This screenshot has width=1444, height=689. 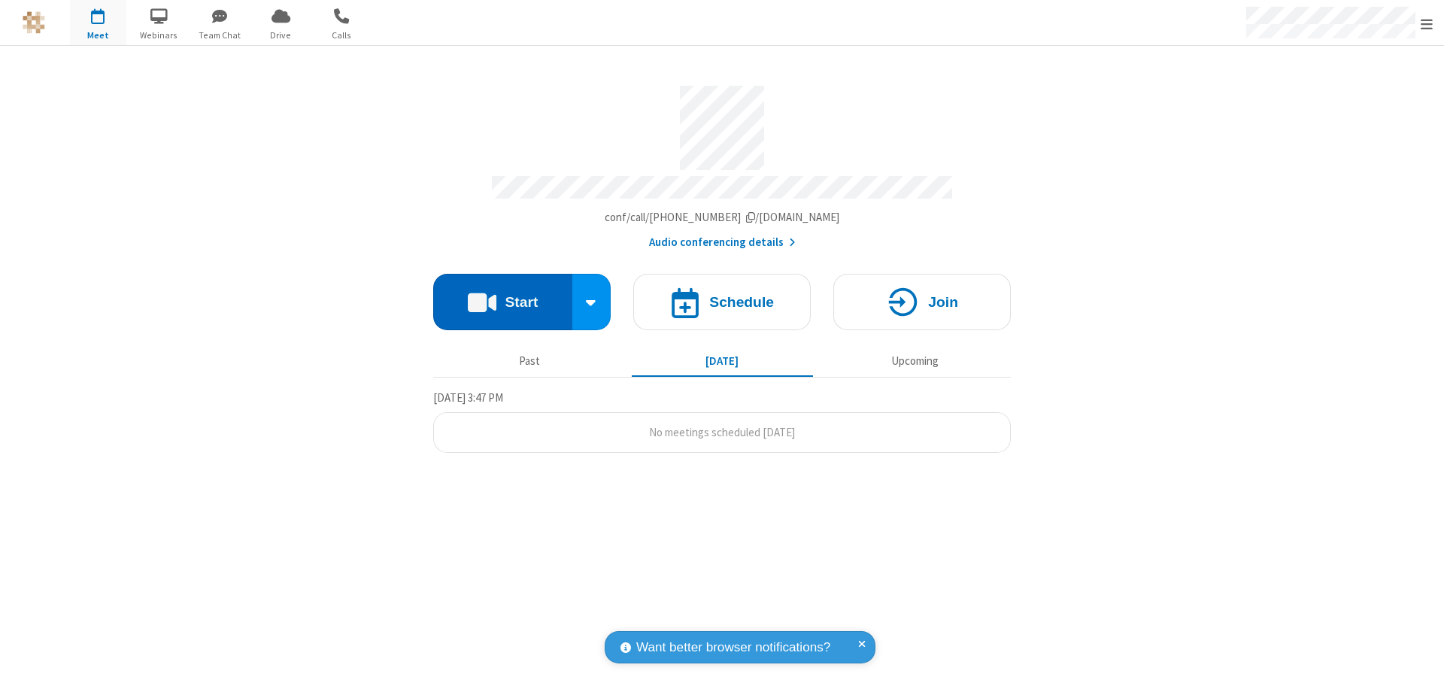 What do you see at coordinates (34, 23) in the screenshot?
I see `img: QA Selenium DO NOT DELETE OR CHANGE` at bounding box center [34, 23].